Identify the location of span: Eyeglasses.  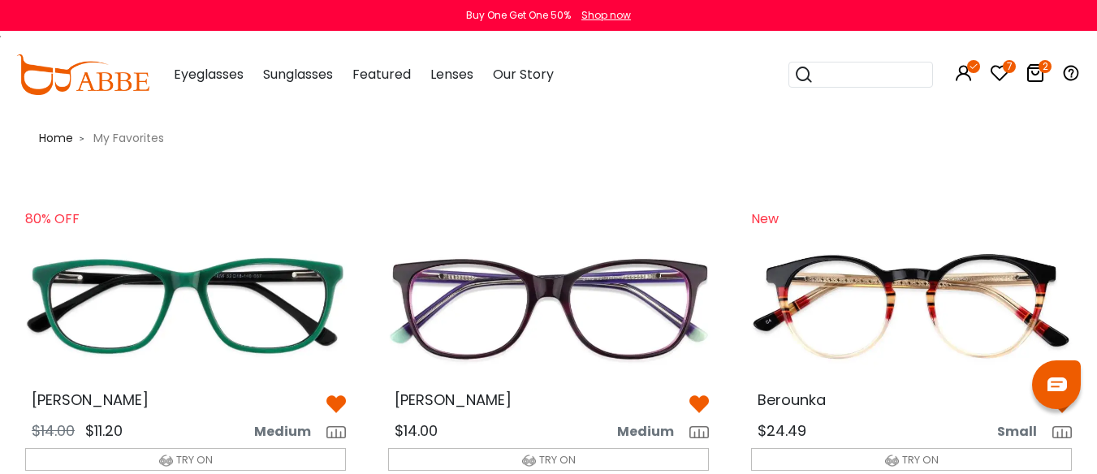
(209, 74).